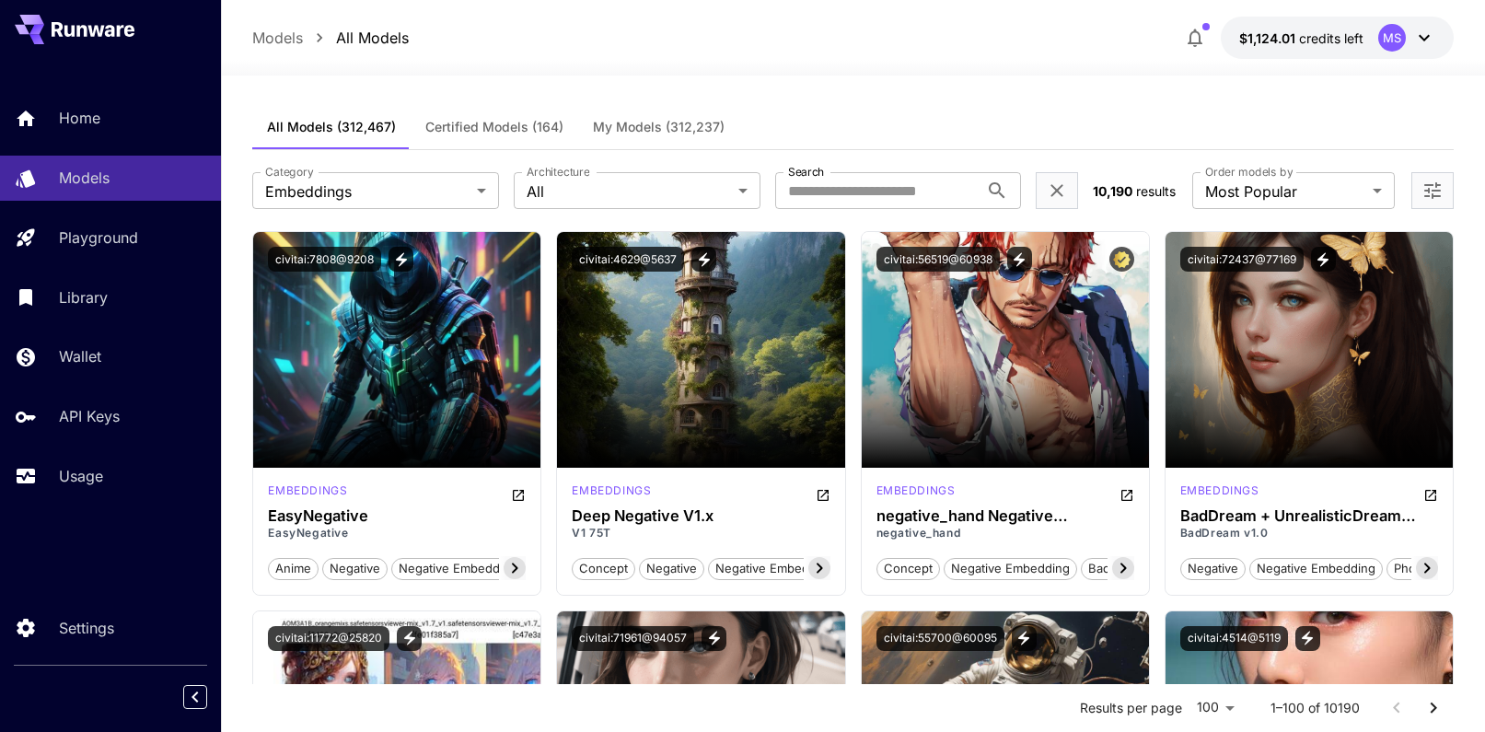 The height and width of the screenshot is (732, 1485). Describe the element at coordinates (372, 38) in the screenshot. I see `p: All Models` at that location.